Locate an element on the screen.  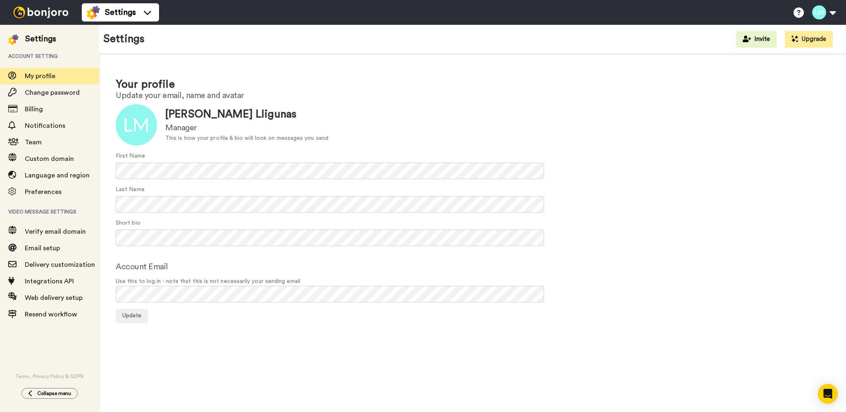
span: Change password is located at coordinates (52, 93).